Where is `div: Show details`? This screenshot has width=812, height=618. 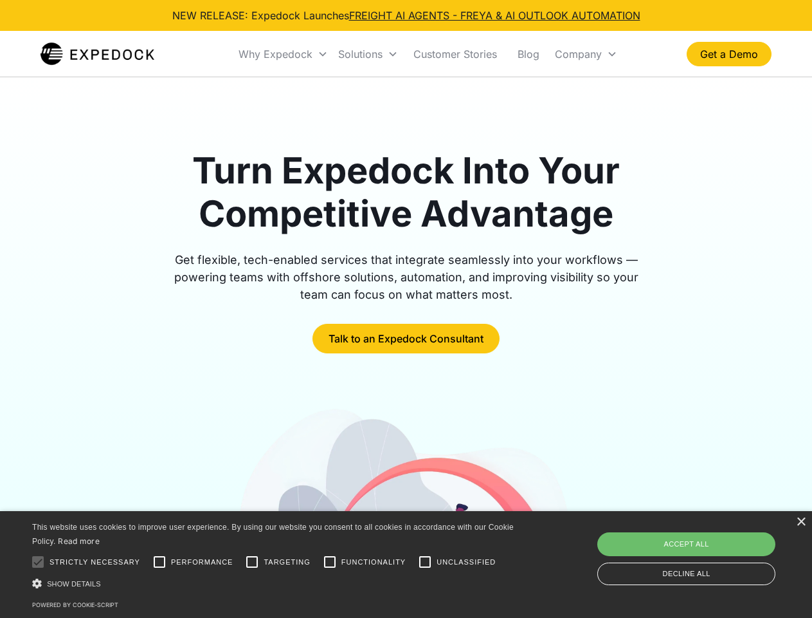
div: Show details is located at coordinates (275, 583).